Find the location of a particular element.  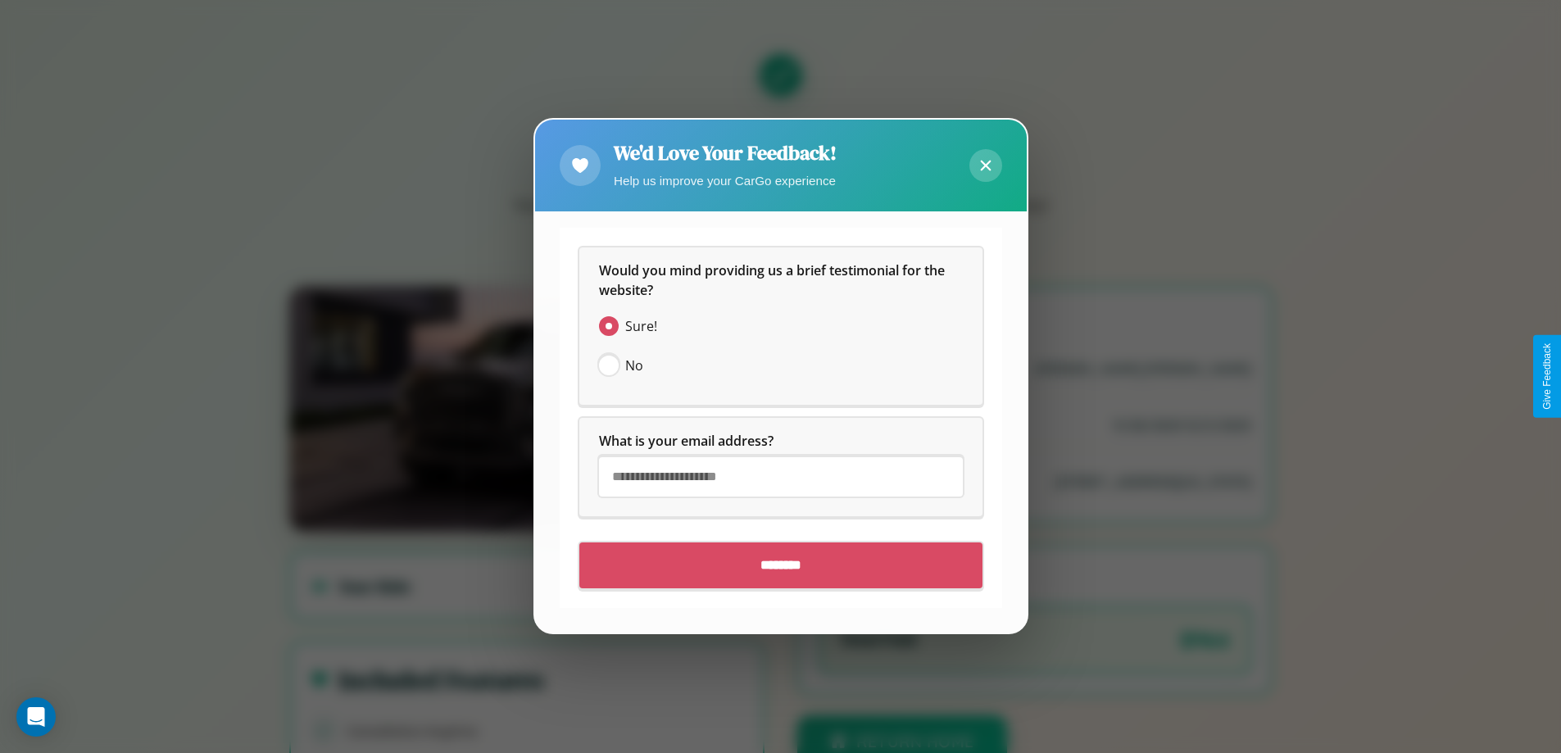

span: No is located at coordinates (634, 366).